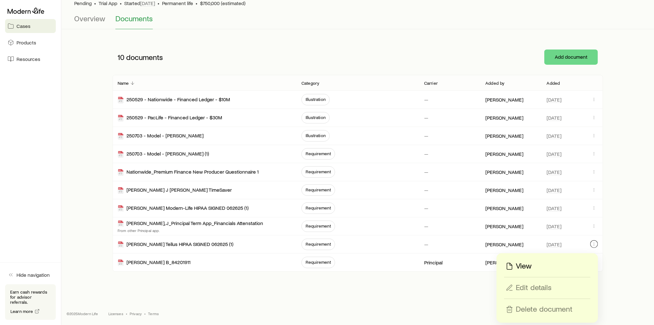 The height and width of the screenshot is (325, 654). What do you see at coordinates (188, 172) in the screenshot?
I see `div: Nationwide_Premium Finance New Producer Questionnaire 1` at bounding box center [188, 172].